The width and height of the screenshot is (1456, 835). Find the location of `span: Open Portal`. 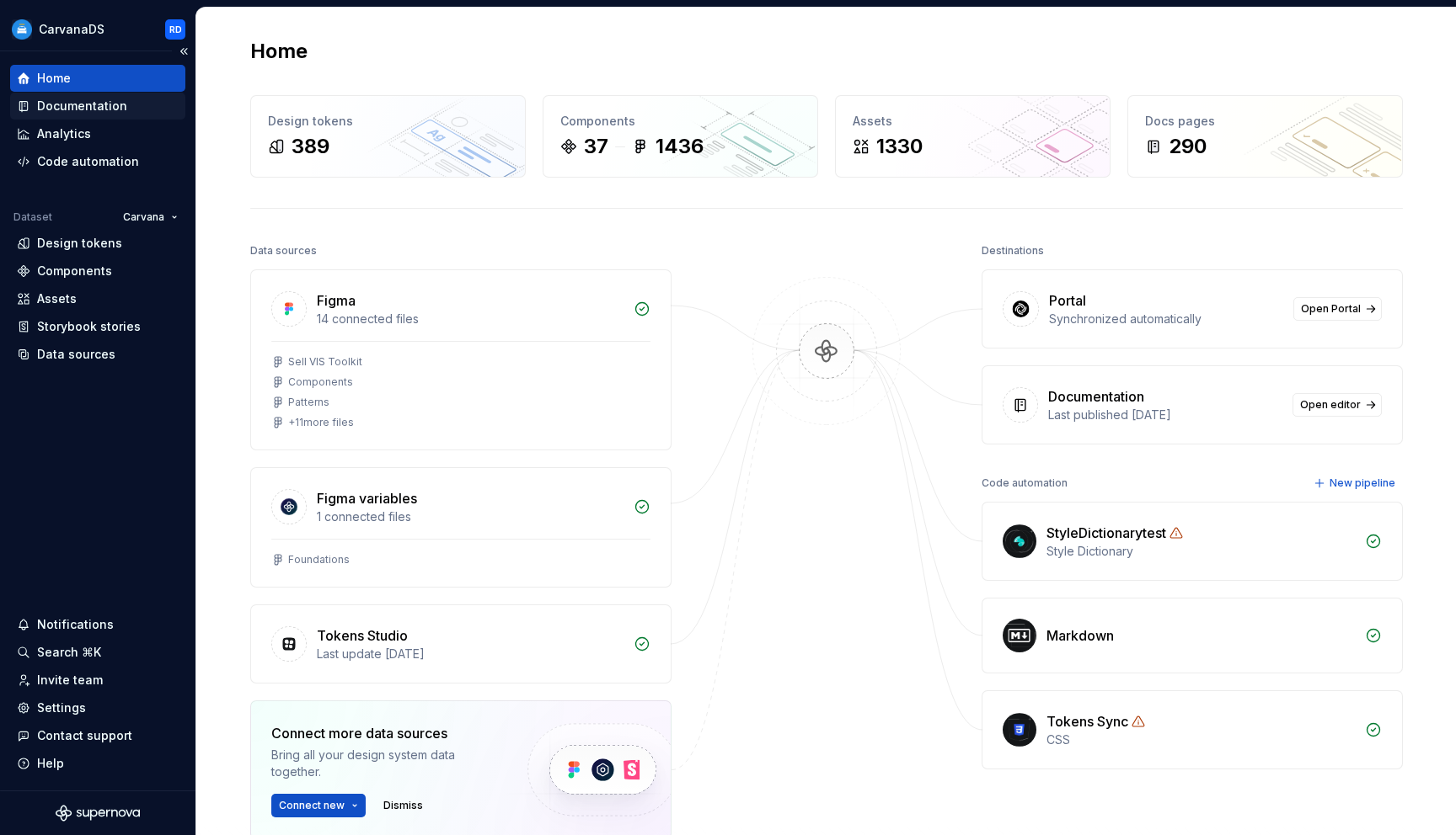

span: Open Portal is located at coordinates (1330, 309).